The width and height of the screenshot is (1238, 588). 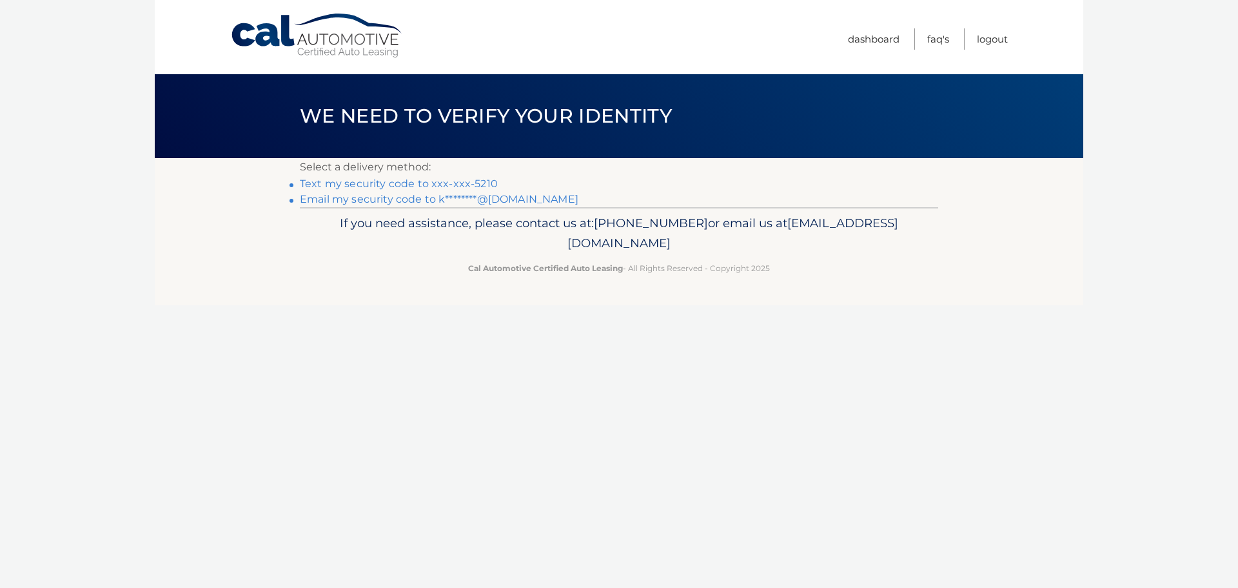 What do you see at coordinates (619, 268) in the screenshot?
I see `p: - All Rights Reserved - Copyright 2025` at bounding box center [619, 268].